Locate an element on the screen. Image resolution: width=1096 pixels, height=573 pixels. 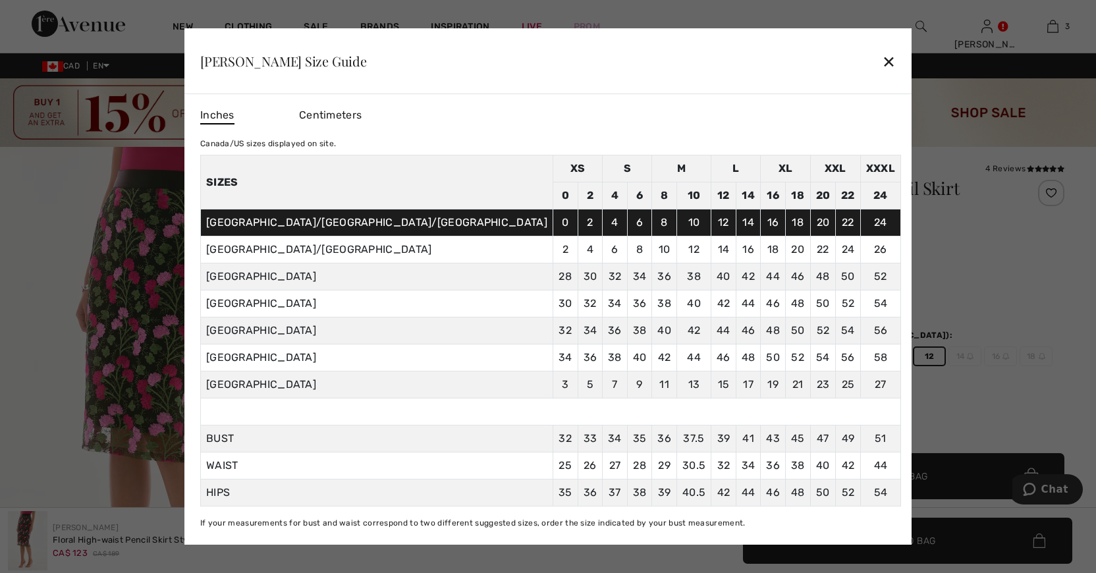
span: 48 is located at coordinates (797, 492).